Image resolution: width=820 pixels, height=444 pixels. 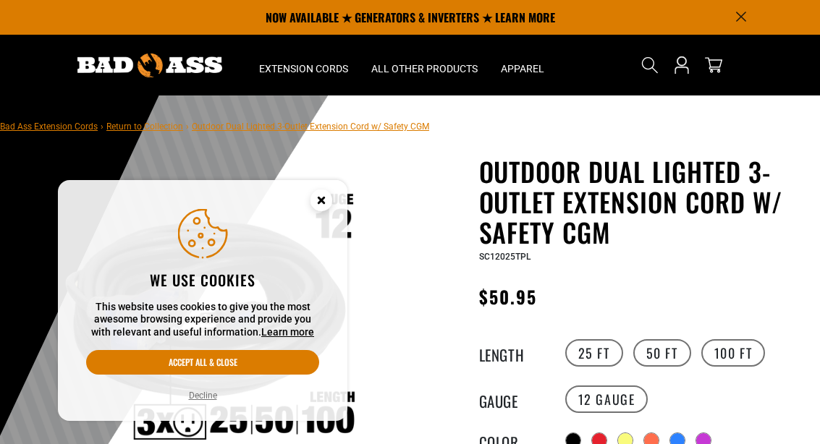 I want to click on span: Extension Cords, so click(x=303, y=69).